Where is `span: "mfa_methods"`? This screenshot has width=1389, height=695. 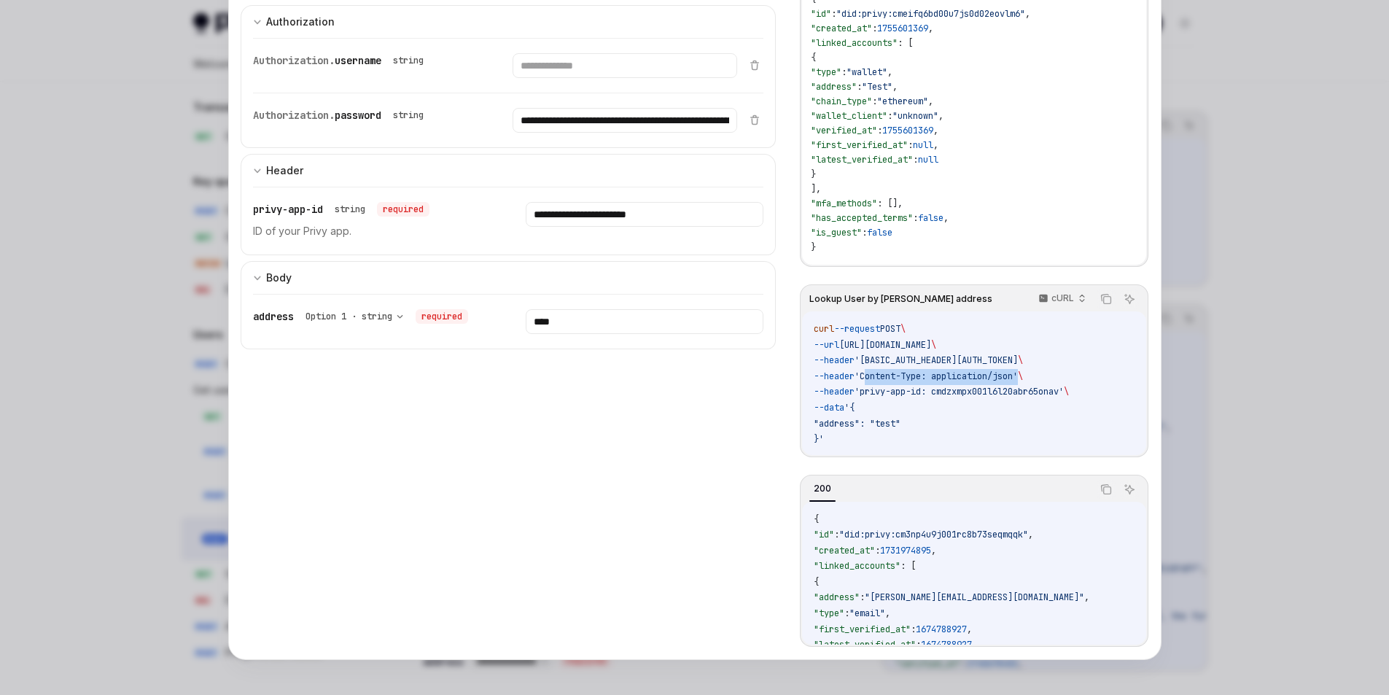 span: "mfa_methods" is located at coordinates (843, 203).